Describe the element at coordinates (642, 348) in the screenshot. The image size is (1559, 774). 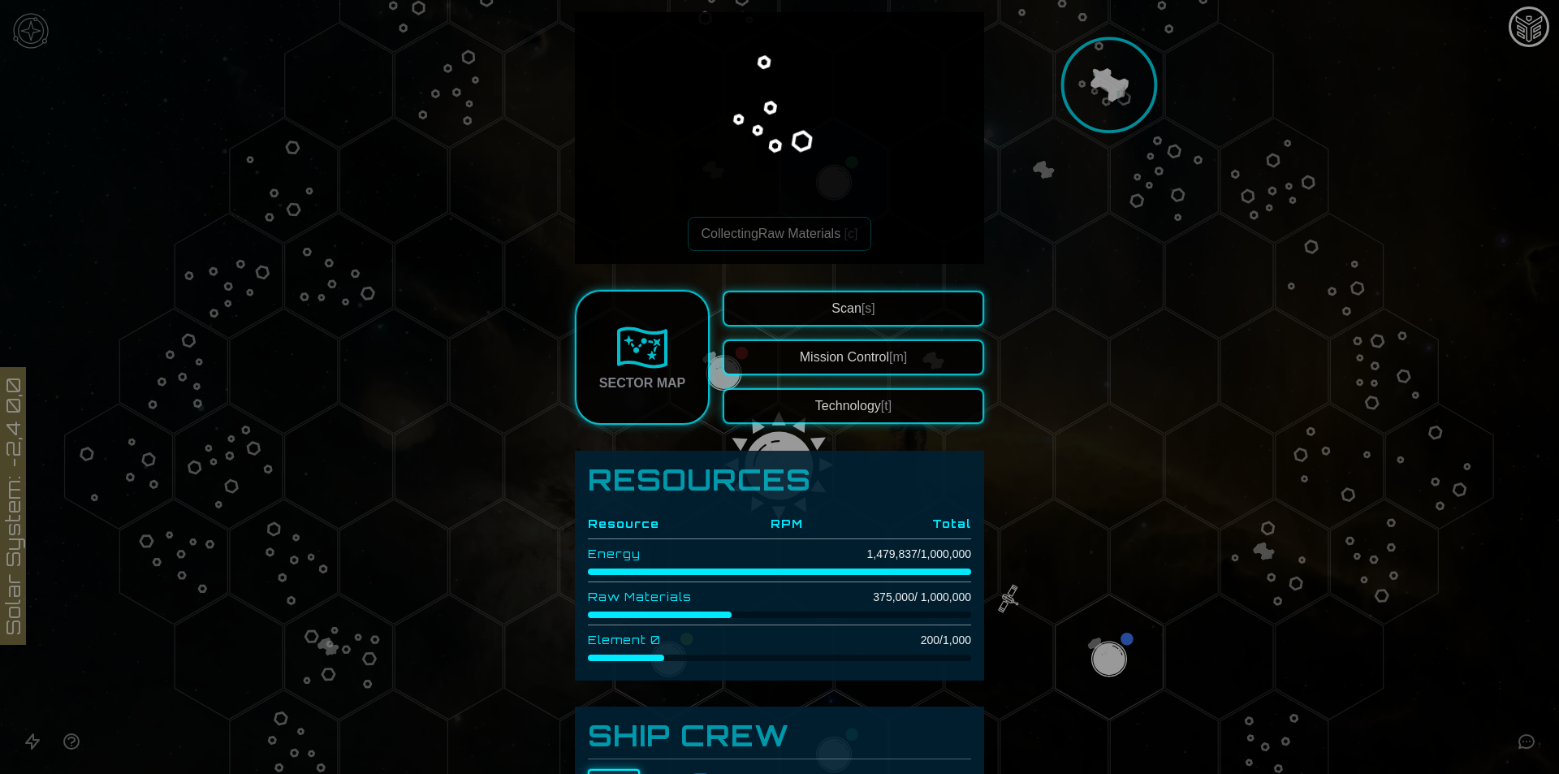
I see `img: Sector` at that location.